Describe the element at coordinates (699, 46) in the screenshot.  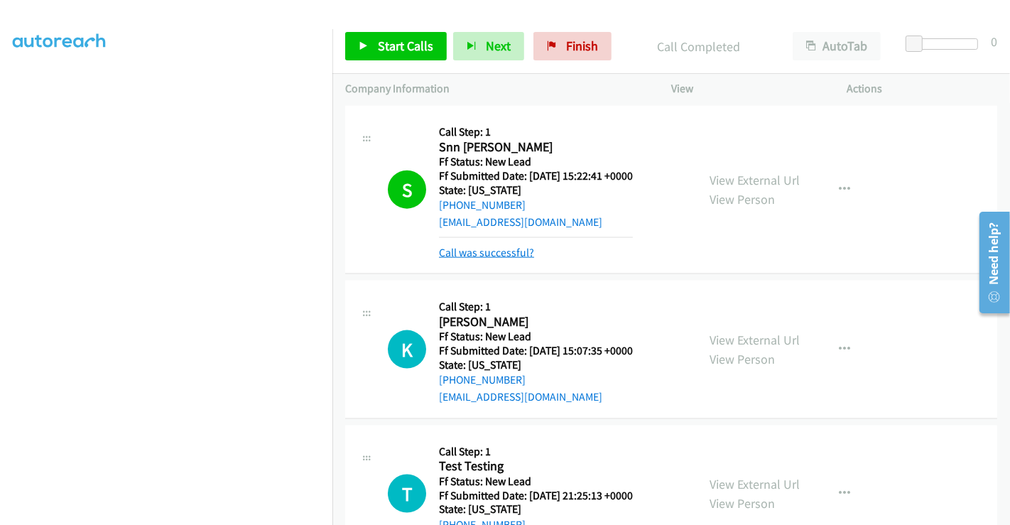
I see `p: Call Completed` at that location.